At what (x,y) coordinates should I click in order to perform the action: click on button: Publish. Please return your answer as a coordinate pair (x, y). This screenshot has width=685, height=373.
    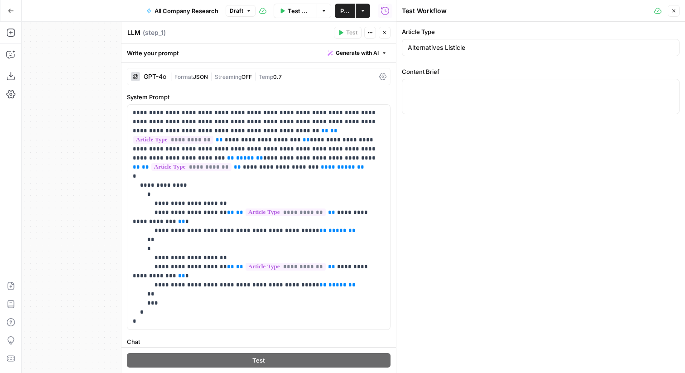
    Looking at the image, I should click on (345, 11).